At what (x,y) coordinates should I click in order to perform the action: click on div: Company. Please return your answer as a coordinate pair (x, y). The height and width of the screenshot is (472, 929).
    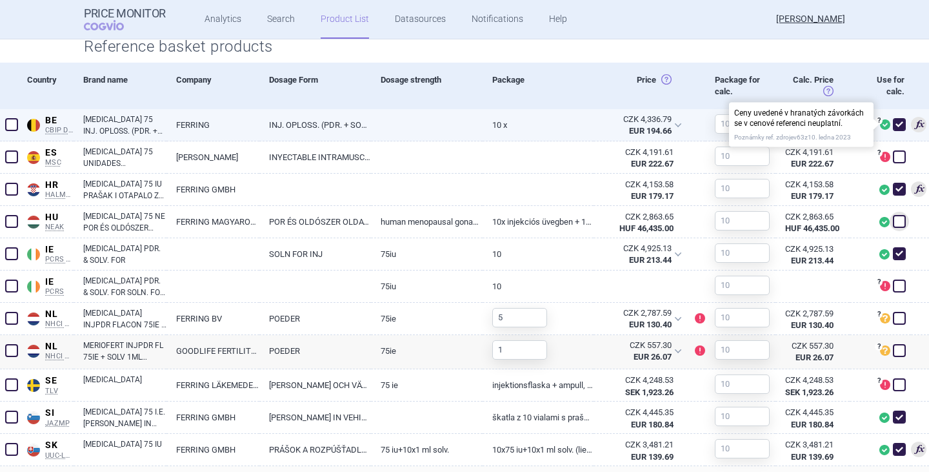
    Looking at the image, I should click on (213, 86).